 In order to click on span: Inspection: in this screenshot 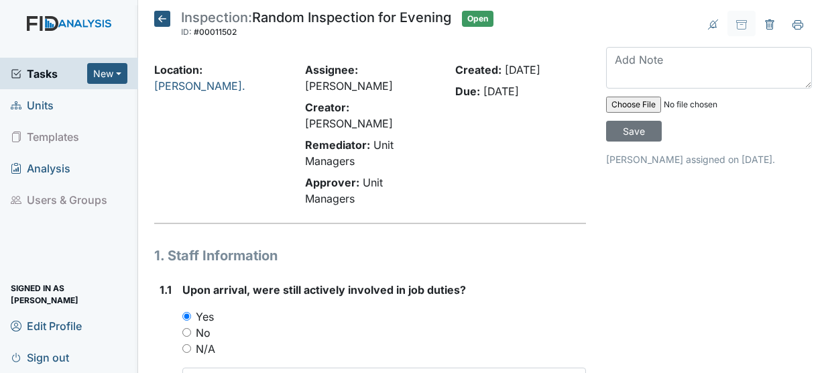, I will do `click(217, 17)`.